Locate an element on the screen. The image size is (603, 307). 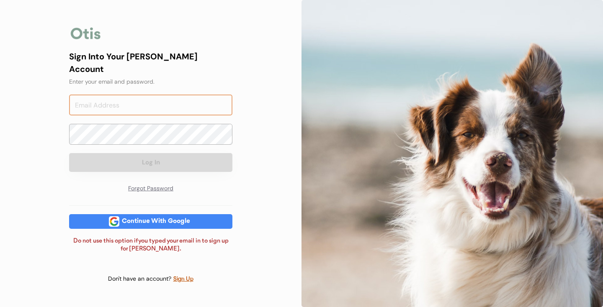
div: Continue With Google is located at coordinates (156, 222).